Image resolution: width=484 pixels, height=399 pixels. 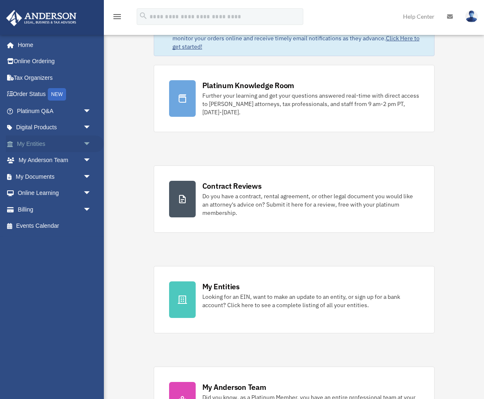 I want to click on a: My Documentsarrow_drop_down, so click(x=55, y=177).